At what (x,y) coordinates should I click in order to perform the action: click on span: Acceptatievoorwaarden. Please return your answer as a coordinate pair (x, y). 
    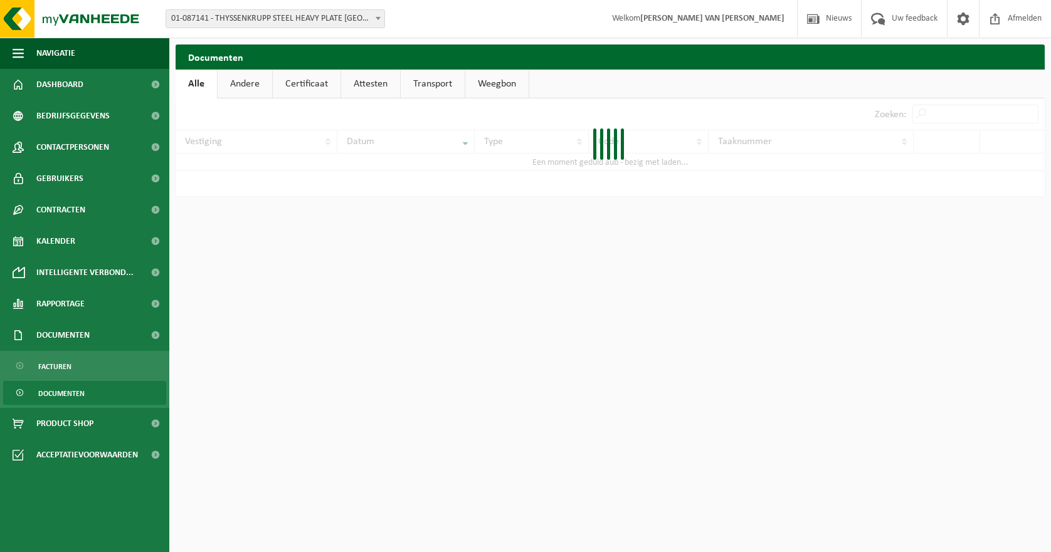
    Looking at the image, I should click on (87, 455).